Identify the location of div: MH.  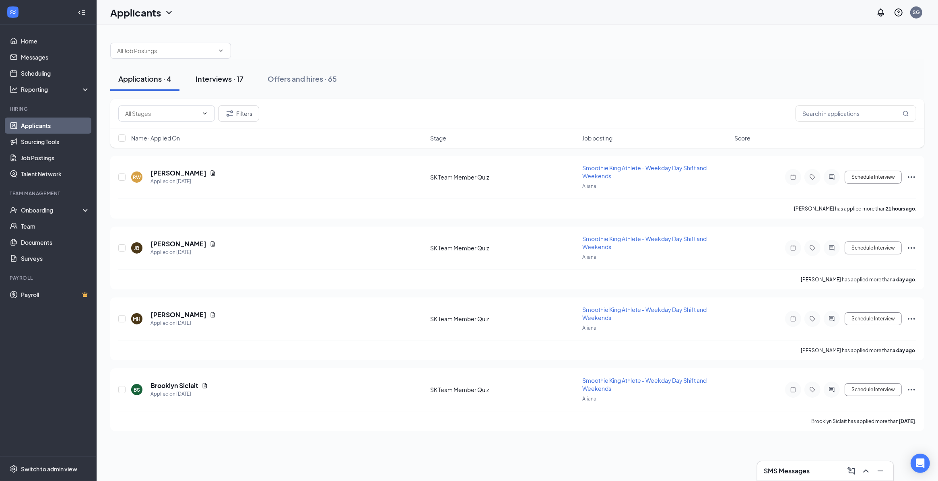
(137, 319).